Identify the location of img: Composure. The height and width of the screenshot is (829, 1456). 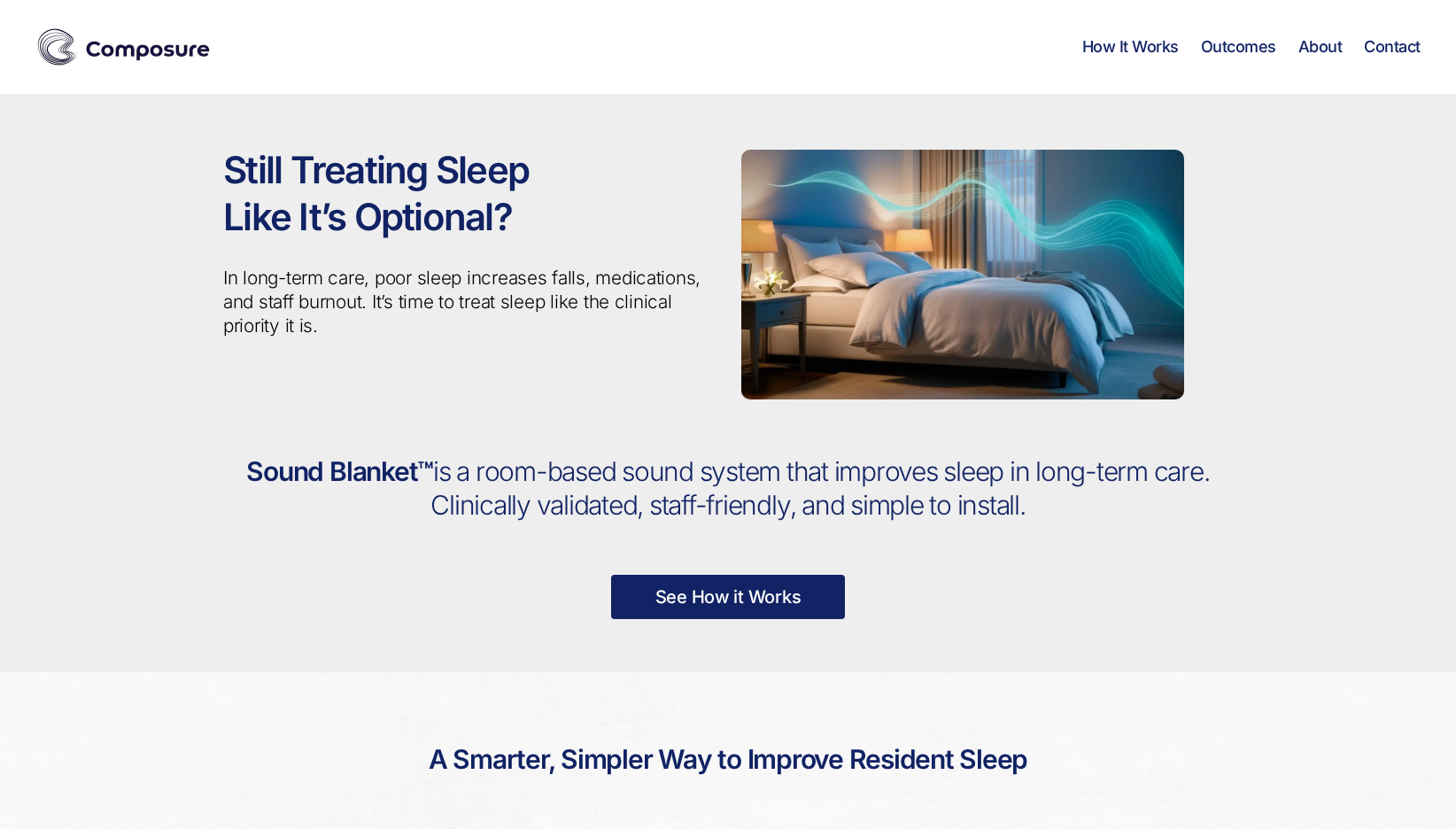
(124, 47).